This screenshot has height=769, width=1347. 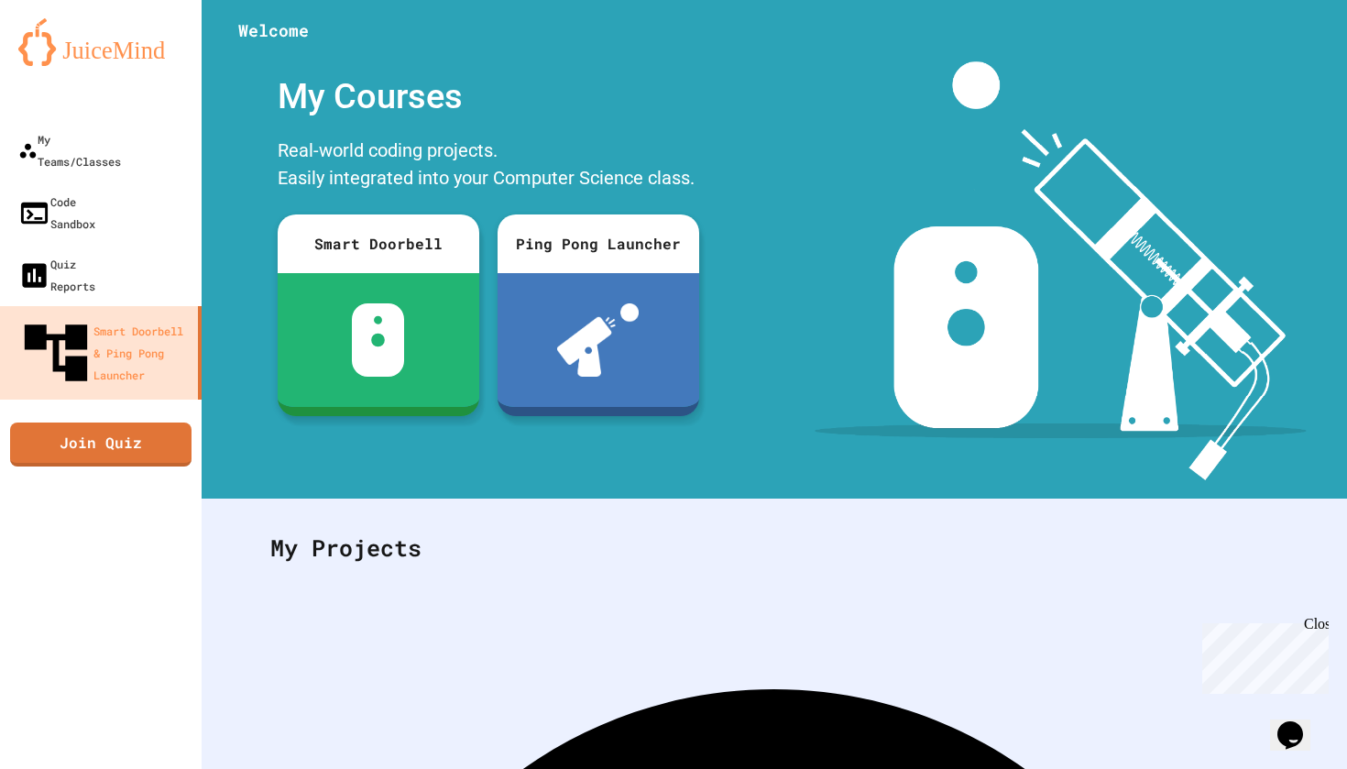 What do you see at coordinates (57, 275) in the screenshot?
I see `div: Quiz Reports` at bounding box center [57, 275].